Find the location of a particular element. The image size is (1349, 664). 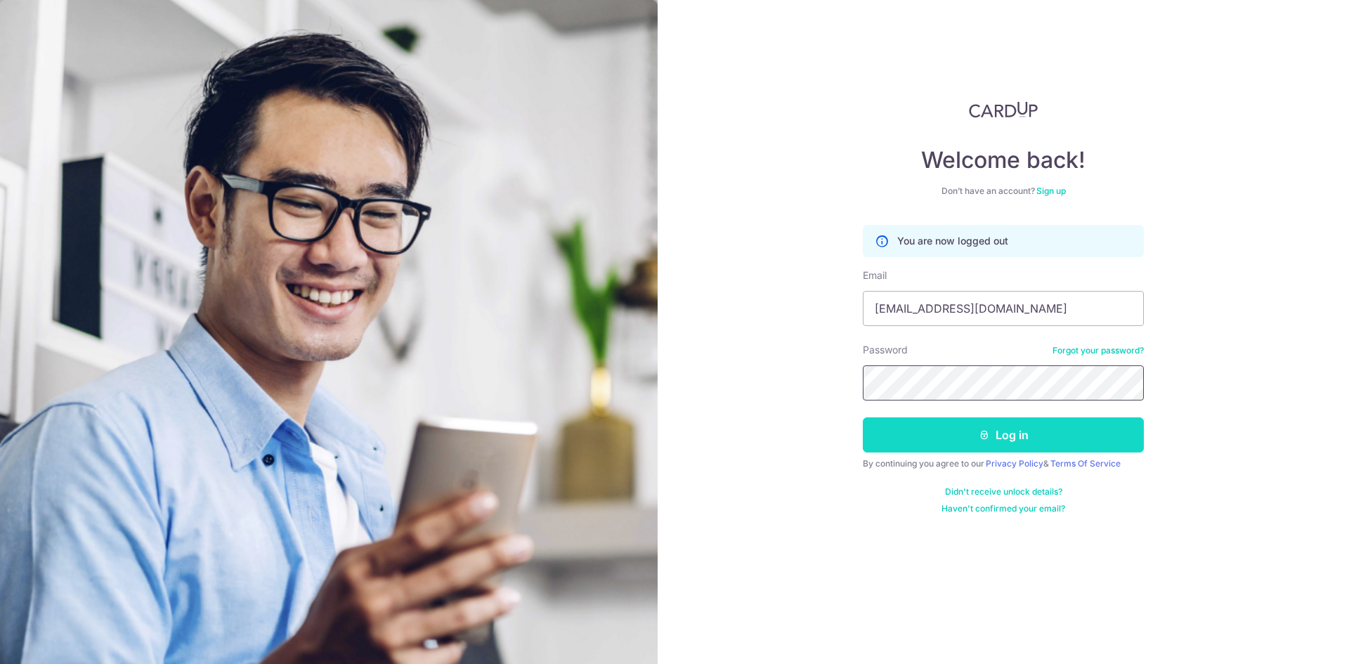

div: Don’t have an account? is located at coordinates (1003, 191).